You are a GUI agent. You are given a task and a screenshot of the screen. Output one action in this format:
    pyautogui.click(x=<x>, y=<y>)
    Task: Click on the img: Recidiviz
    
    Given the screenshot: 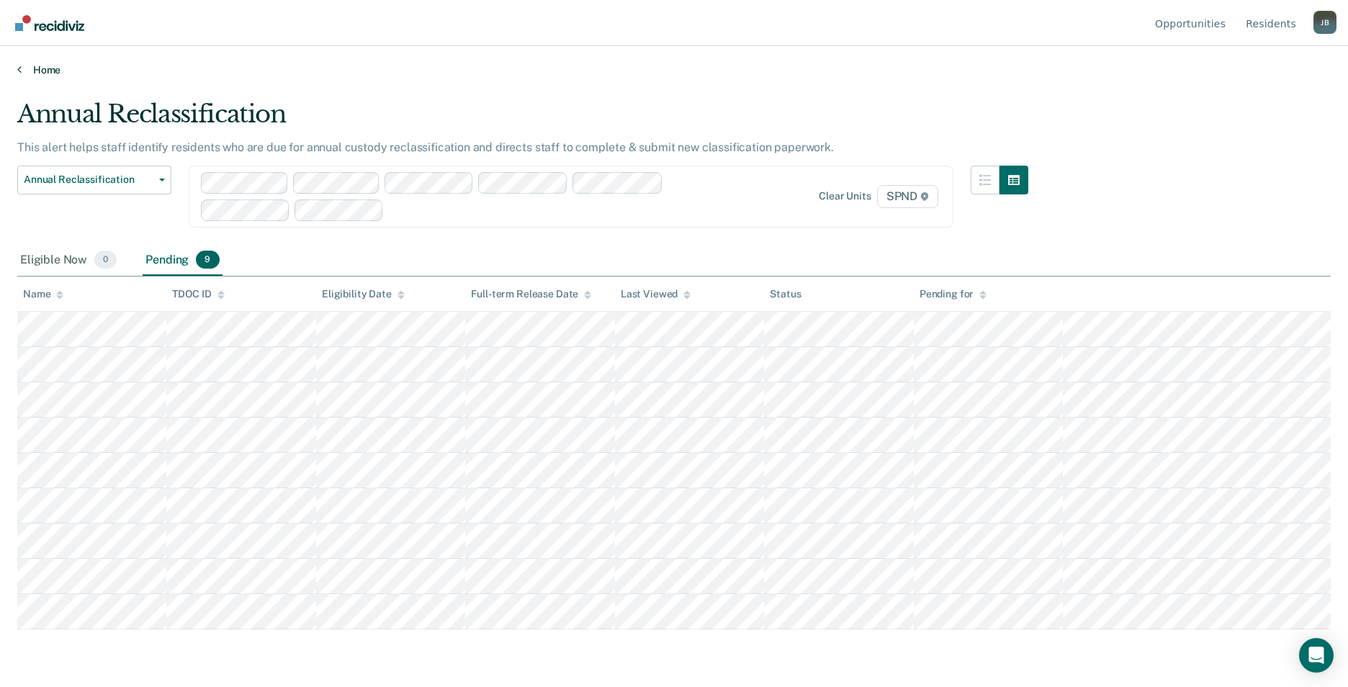 What is the action you would take?
    pyautogui.click(x=50, y=23)
    